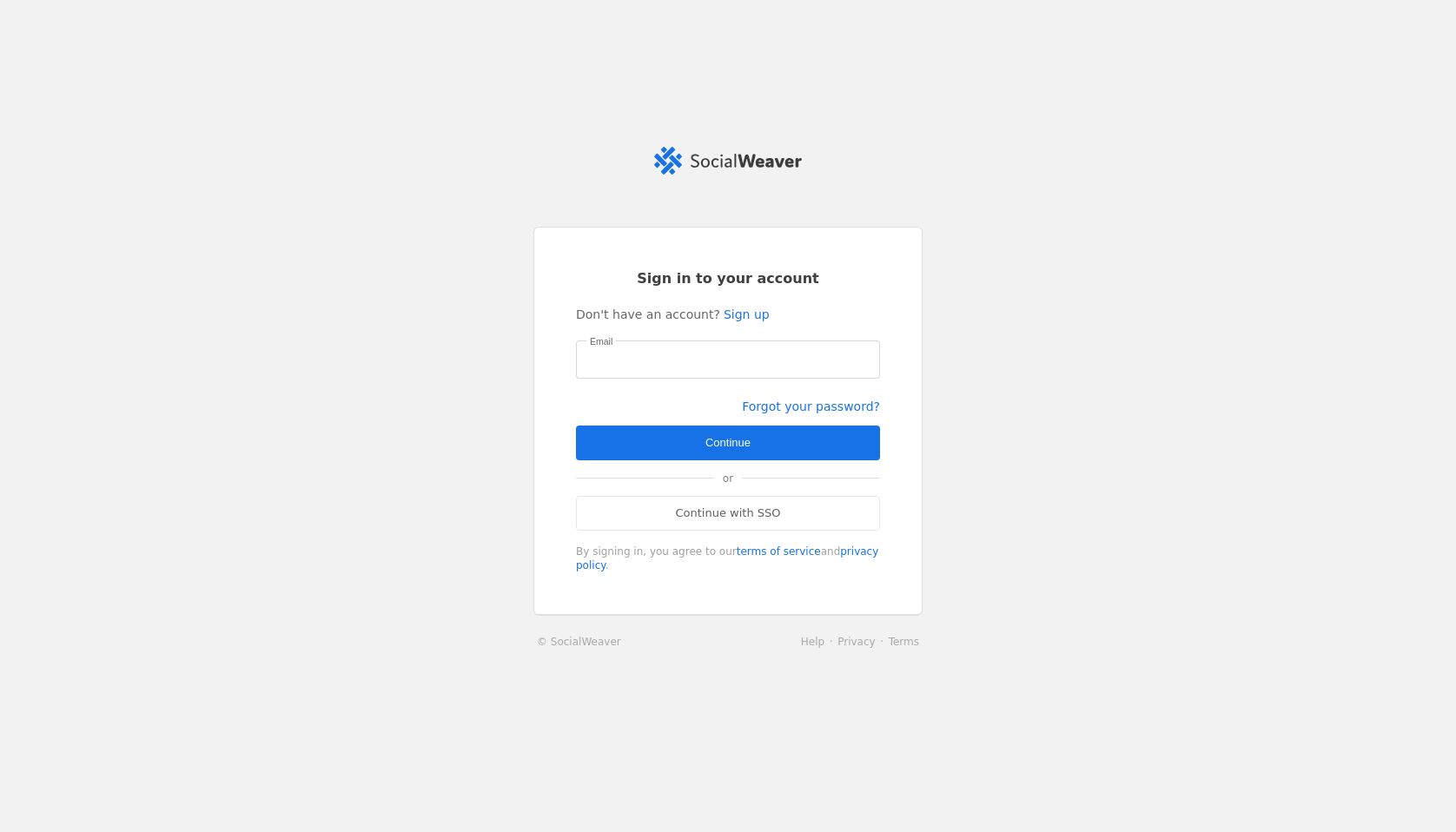 This screenshot has width=1456, height=832. Describe the element at coordinates (648, 315) in the screenshot. I see `span: Don't have an account?` at that location.